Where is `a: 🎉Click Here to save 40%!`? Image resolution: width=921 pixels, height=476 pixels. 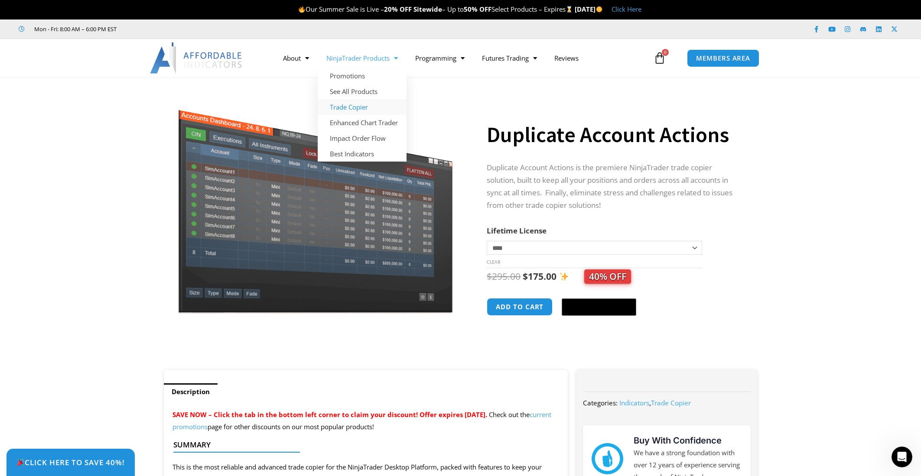 a: 🎉Click Here to save 40%! is located at coordinates (71, 463).